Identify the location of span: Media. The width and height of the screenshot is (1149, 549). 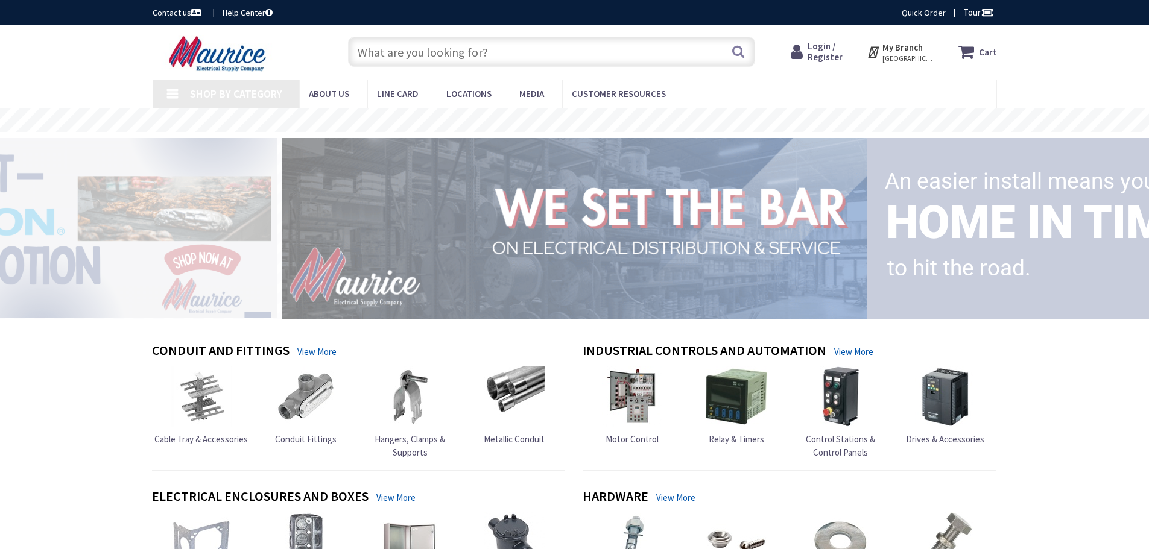
(531, 93).